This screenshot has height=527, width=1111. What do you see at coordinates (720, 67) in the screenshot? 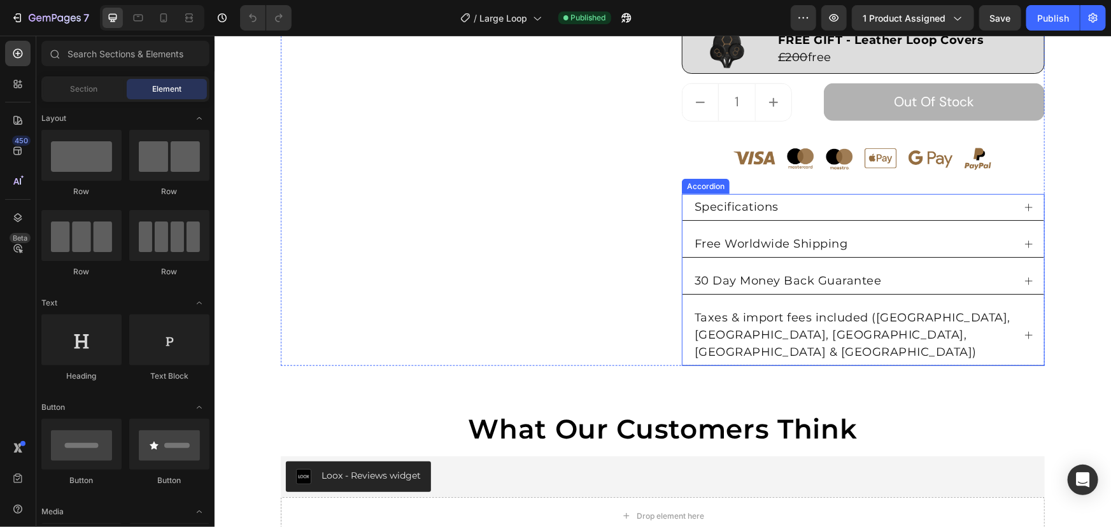
I see `div: Out of stock` at bounding box center [720, 67].